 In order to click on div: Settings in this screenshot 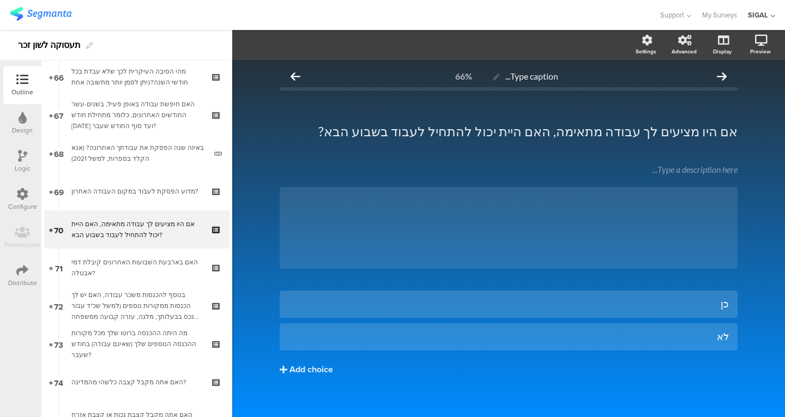, I will do `click(646, 51)`.